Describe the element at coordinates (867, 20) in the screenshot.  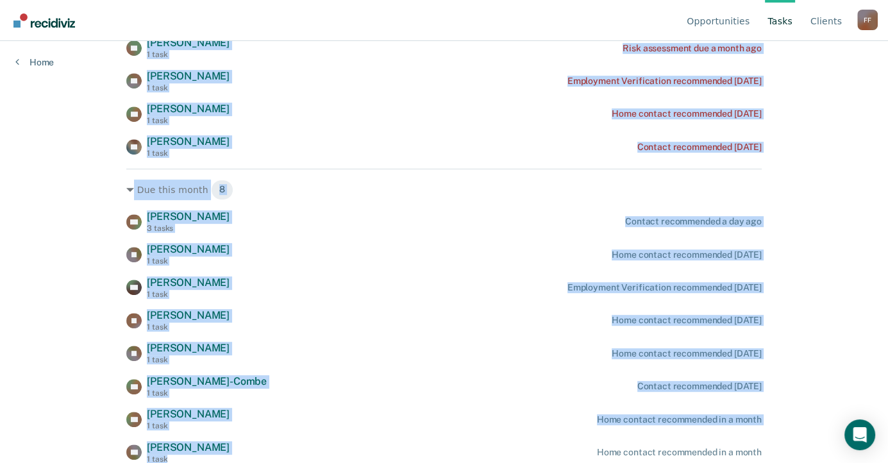
I see `div: F F` at that location.